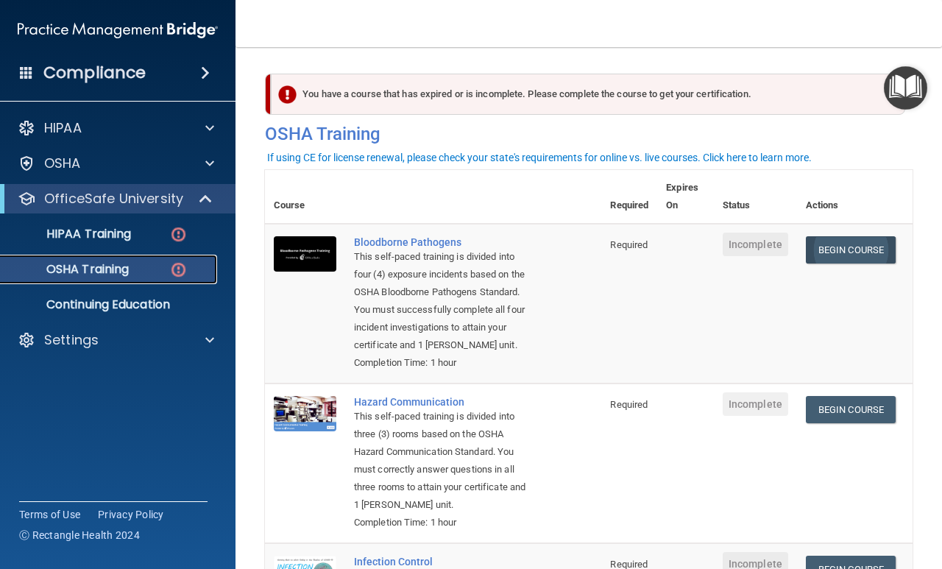 The width and height of the screenshot is (942, 569). Describe the element at coordinates (441, 562) in the screenshot. I see `div: Infection Control` at that location.